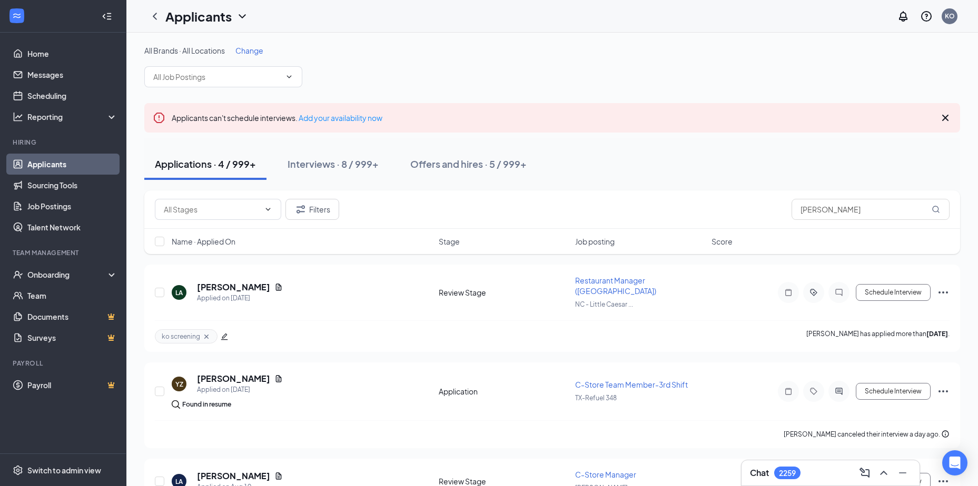  What do you see at coordinates (449, 242) in the screenshot?
I see `span: Stage` at bounding box center [449, 242].